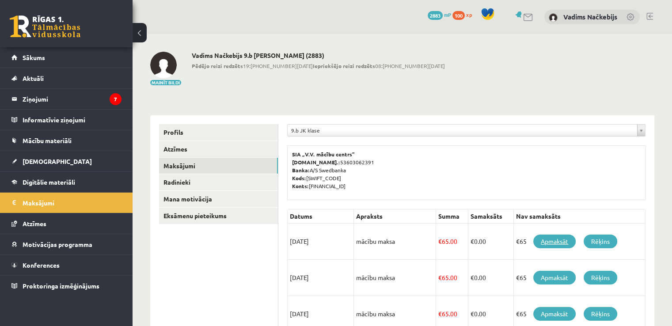 This screenshot has width=672, height=326. Describe the element at coordinates (72, 99) in the screenshot. I see `legend: Ziņojumi` at that location.